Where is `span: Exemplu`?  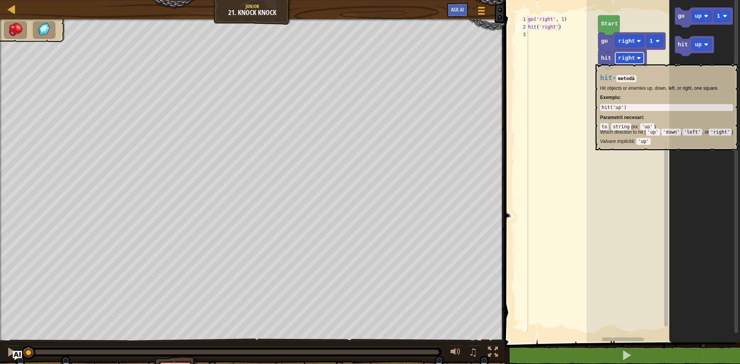
span: Exemplu is located at coordinates (610, 98).